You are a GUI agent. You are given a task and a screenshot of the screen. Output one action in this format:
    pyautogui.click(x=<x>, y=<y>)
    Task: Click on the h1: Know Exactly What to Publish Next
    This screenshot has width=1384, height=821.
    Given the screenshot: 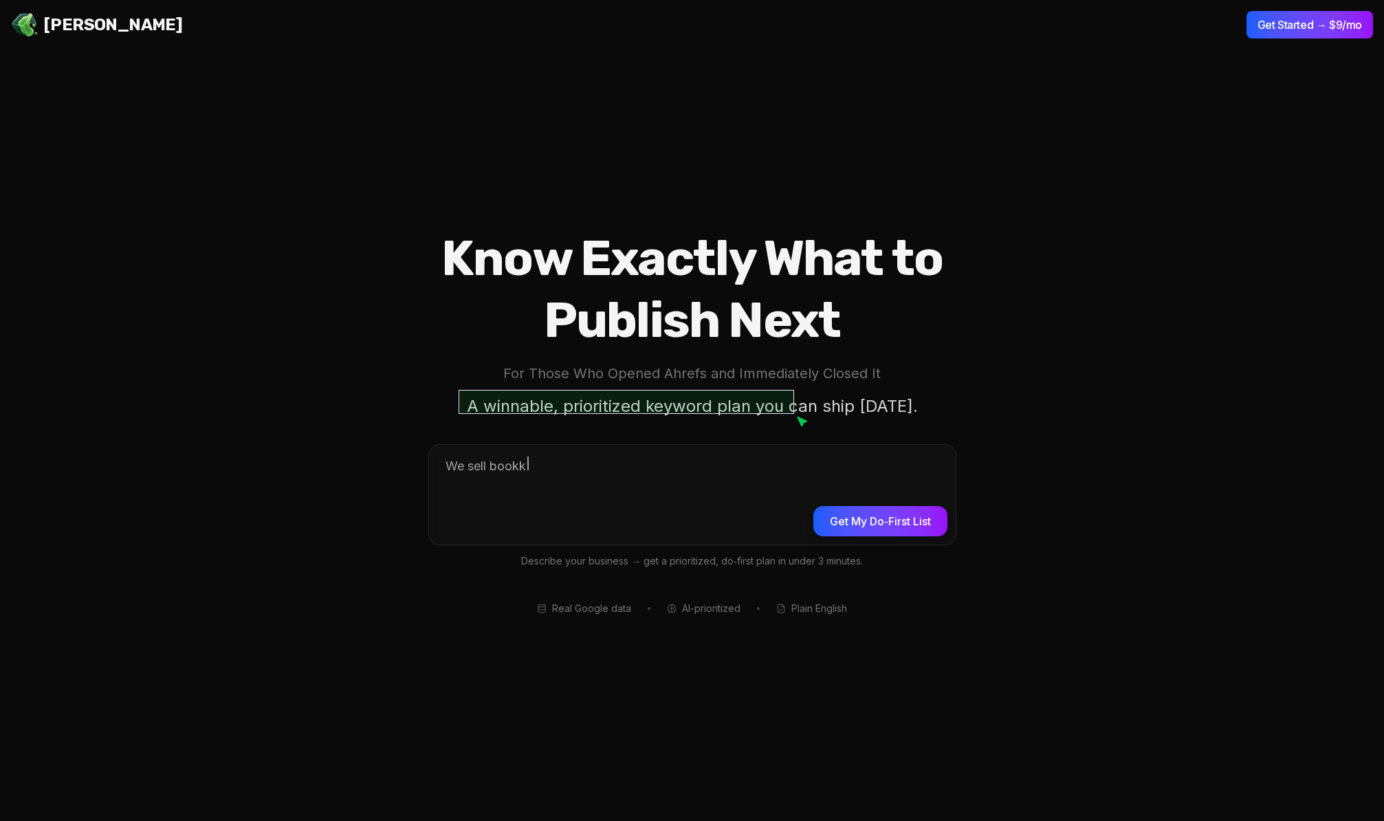 What is the action you would take?
    pyautogui.click(x=692, y=289)
    